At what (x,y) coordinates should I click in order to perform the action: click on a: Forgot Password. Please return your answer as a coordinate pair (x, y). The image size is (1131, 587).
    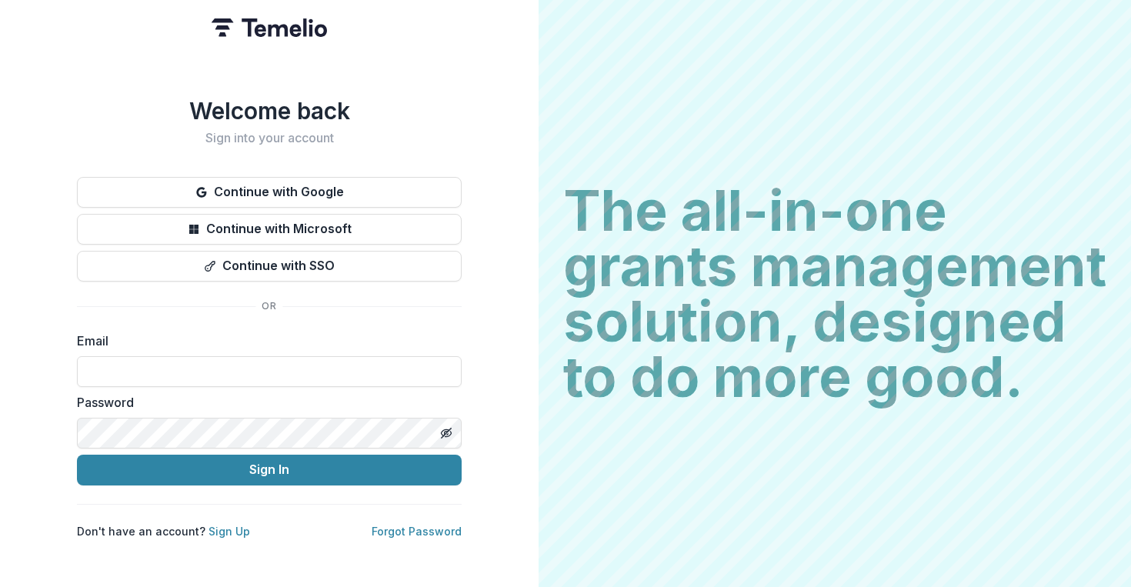
    Looking at the image, I should click on (416, 531).